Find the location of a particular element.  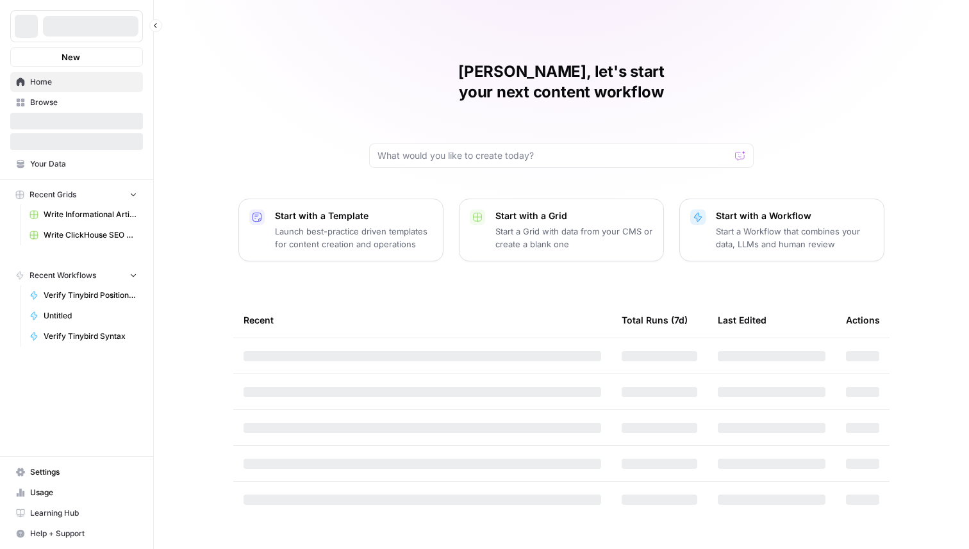

div: Actions is located at coordinates (863, 320).